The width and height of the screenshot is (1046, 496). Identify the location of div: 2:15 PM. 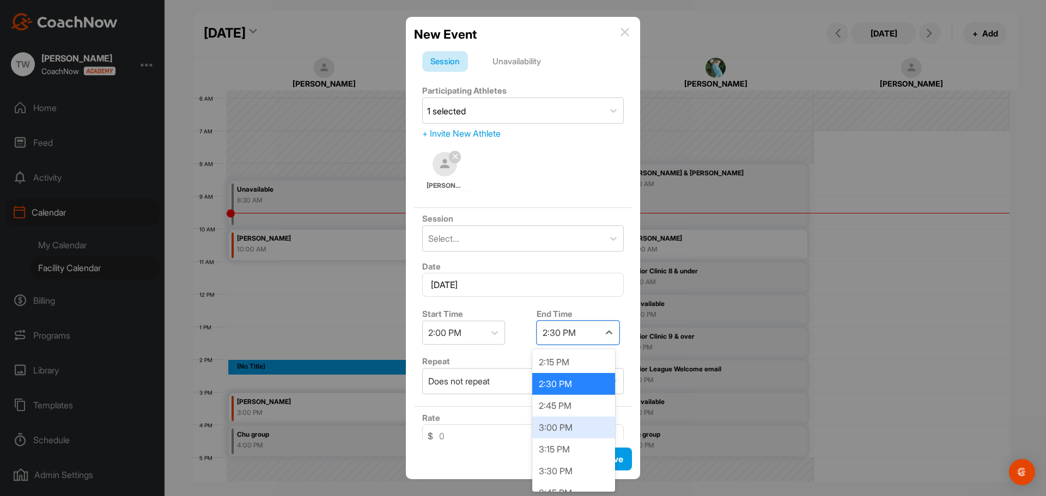
(574, 362).